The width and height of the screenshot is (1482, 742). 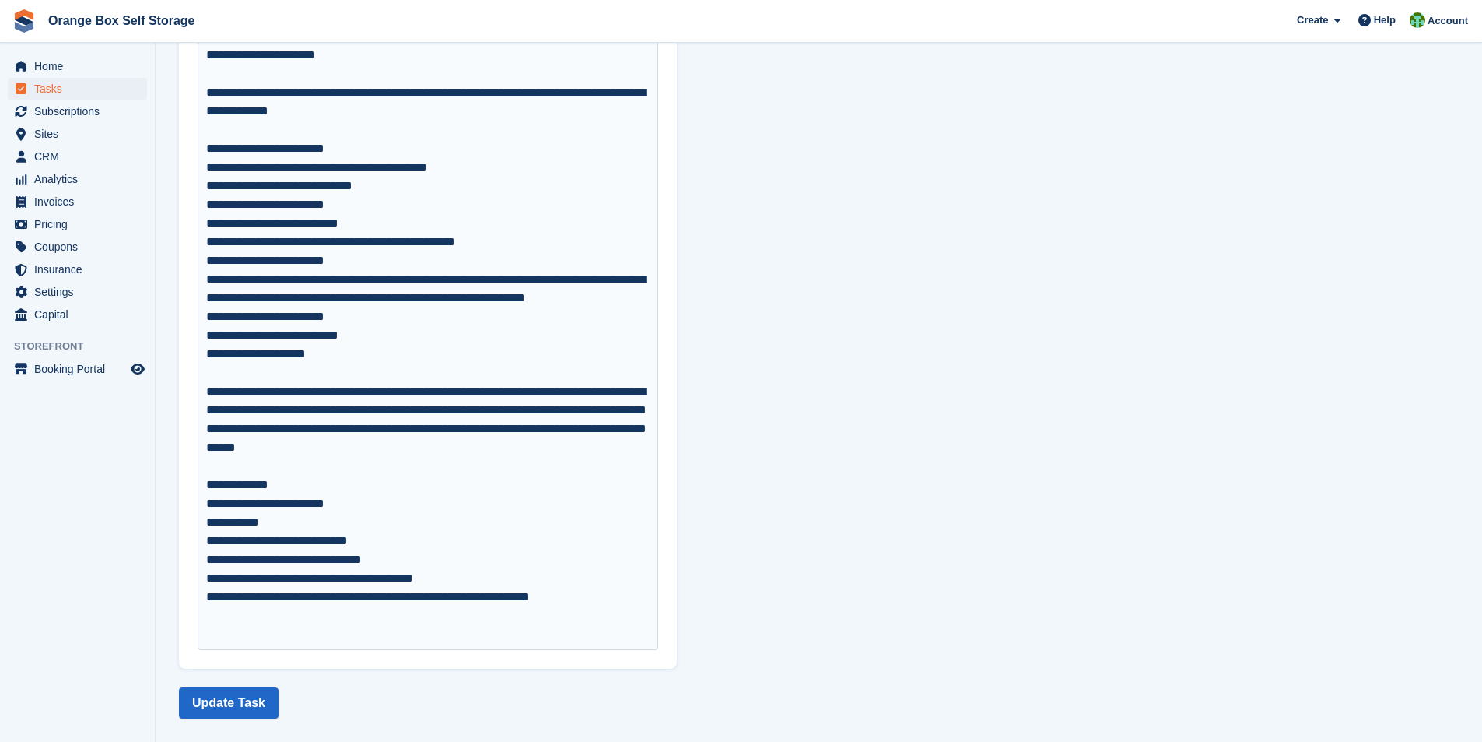 I want to click on span: Pricing, so click(x=81, y=224).